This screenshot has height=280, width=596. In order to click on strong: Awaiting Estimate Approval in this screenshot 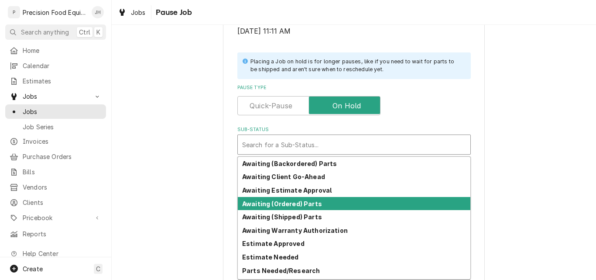, I will do `click(287, 190)`.